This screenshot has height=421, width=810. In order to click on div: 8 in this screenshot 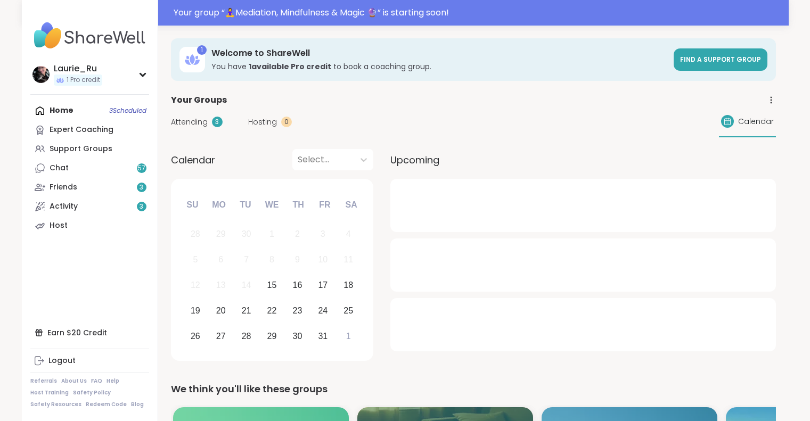, I will do `click(272, 259)`.